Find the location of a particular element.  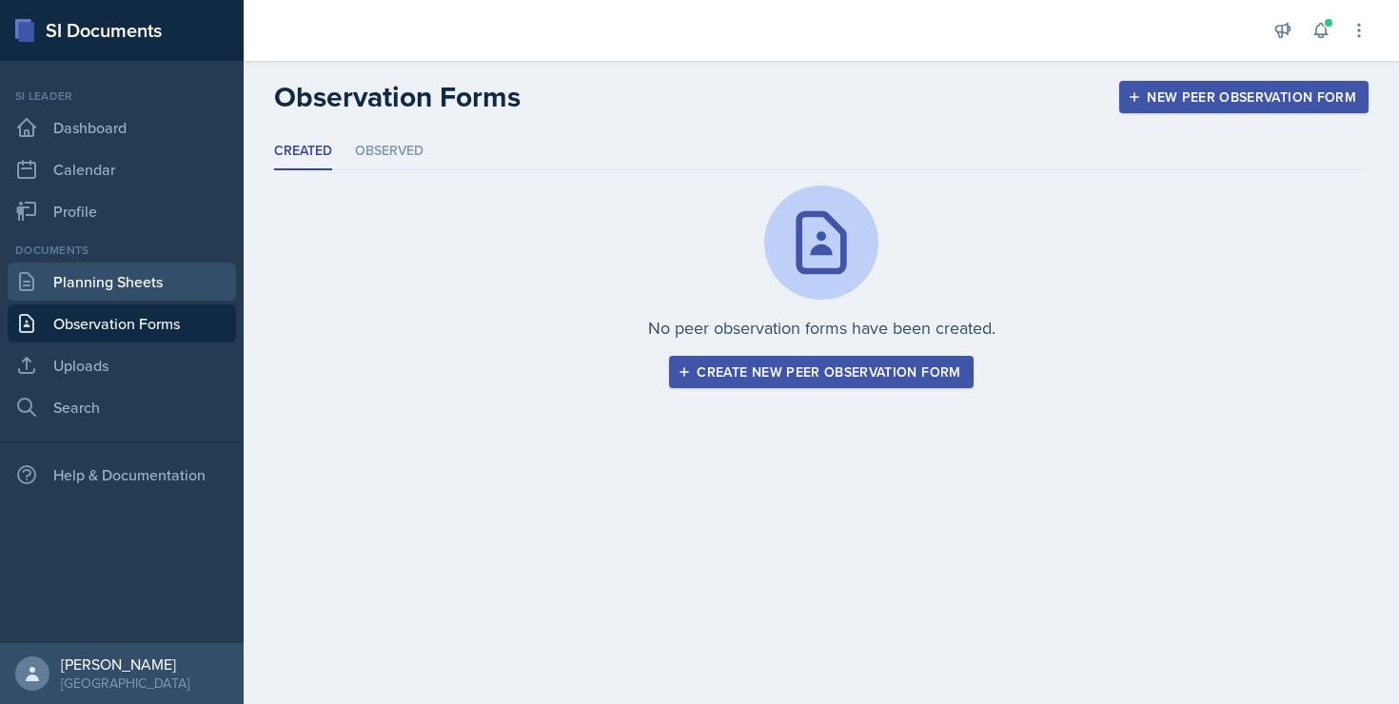

a: Calendar is located at coordinates (122, 169).